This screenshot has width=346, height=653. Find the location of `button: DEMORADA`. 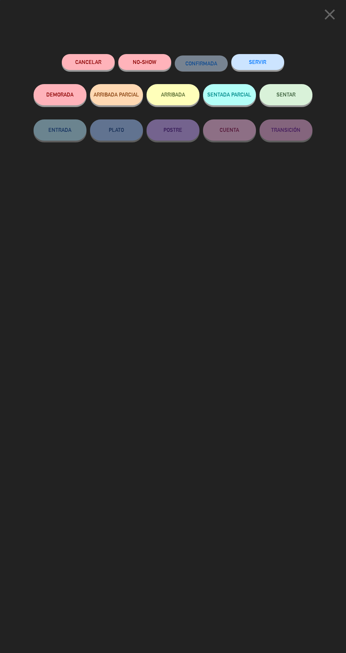

button: DEMORADA is located at coordinates (60, 95).